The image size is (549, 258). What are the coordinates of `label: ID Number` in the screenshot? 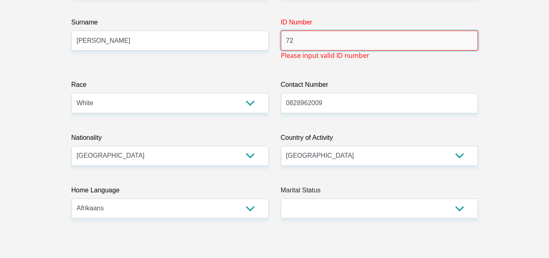 It's located at (379, 24).